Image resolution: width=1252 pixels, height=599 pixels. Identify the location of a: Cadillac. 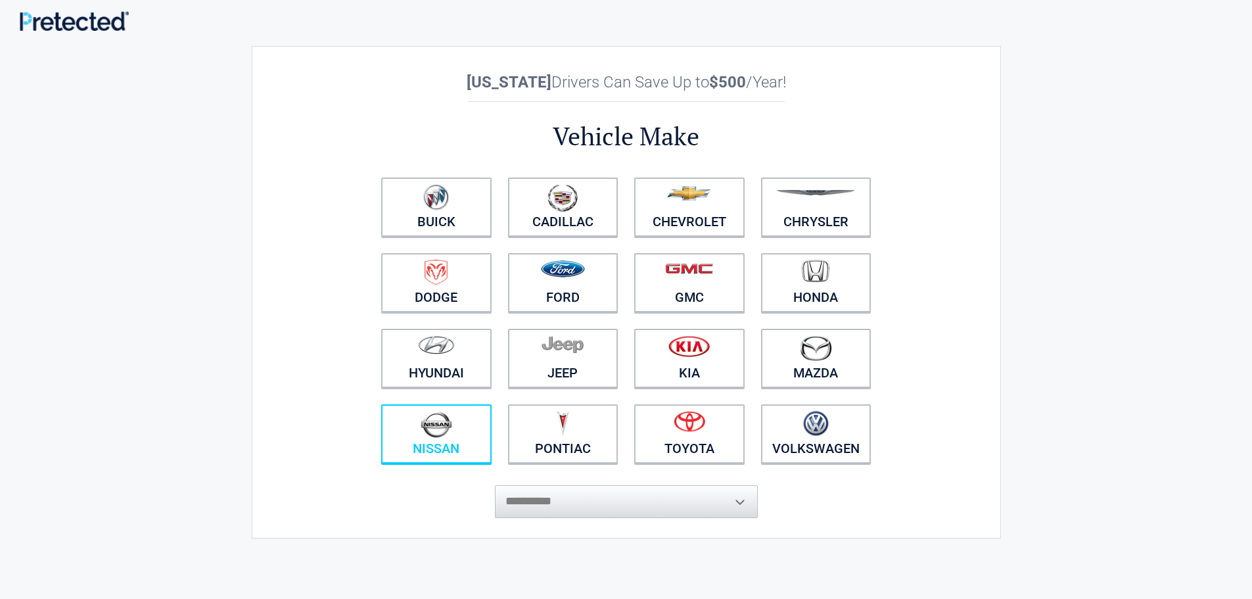
(563, 207).